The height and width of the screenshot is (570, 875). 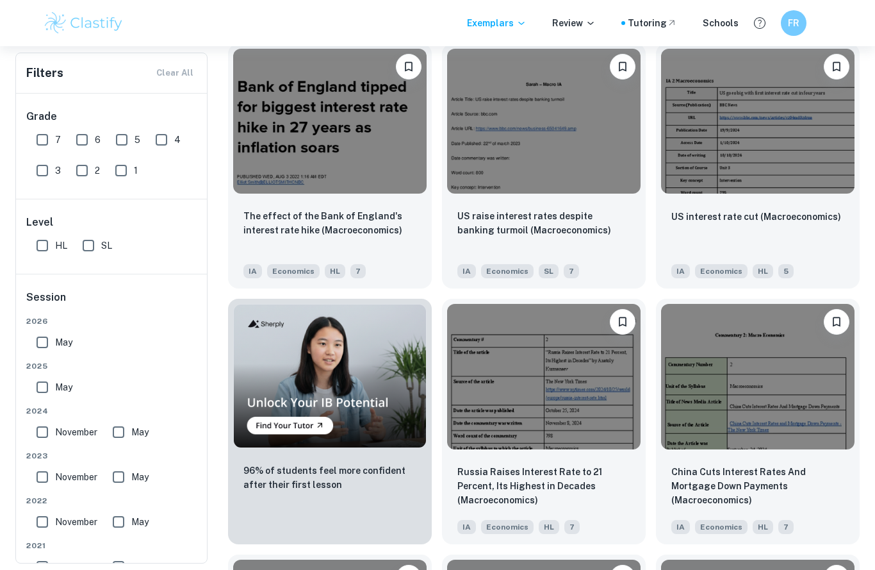 What do you see at coordinates (112, 500) in the screenshot?
I see `span: 2022` at bounding box center [112, 500].